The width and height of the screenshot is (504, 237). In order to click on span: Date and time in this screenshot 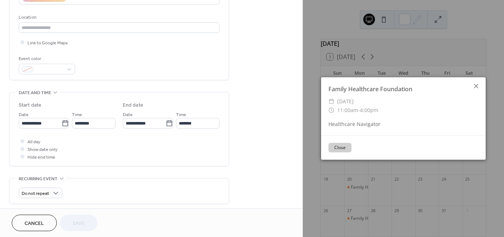, I will do `click(35, 93)`.